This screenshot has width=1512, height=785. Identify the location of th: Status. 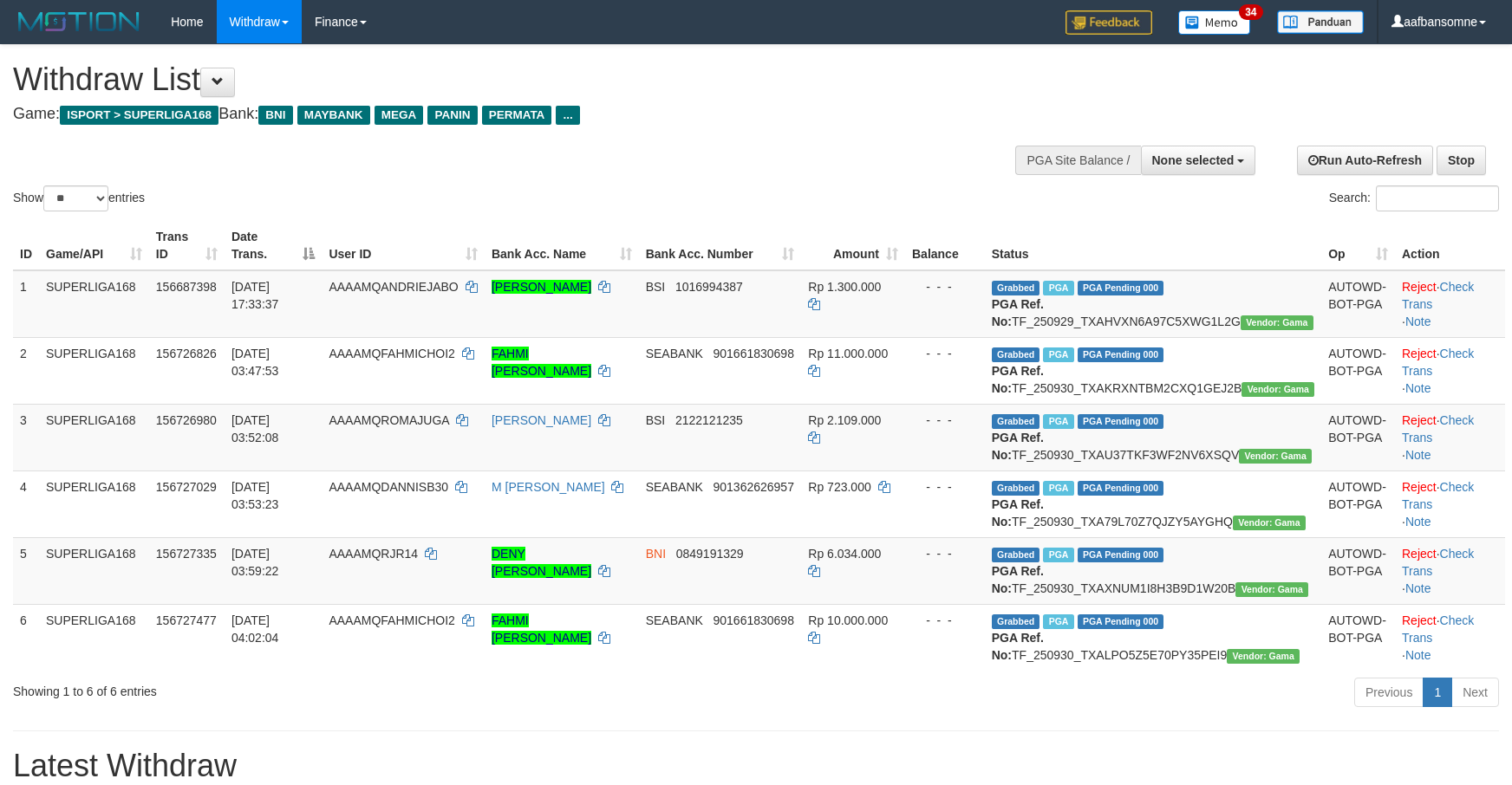
(1153, 245).